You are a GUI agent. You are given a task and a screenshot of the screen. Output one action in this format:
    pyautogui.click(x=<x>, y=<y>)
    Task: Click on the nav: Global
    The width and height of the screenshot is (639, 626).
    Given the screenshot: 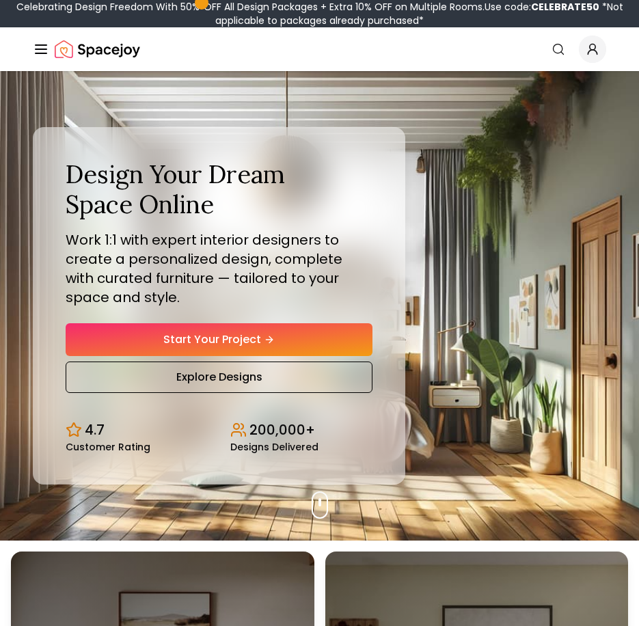 What is the action you would take?
    pyautogui.click(x=319, y=49)
    